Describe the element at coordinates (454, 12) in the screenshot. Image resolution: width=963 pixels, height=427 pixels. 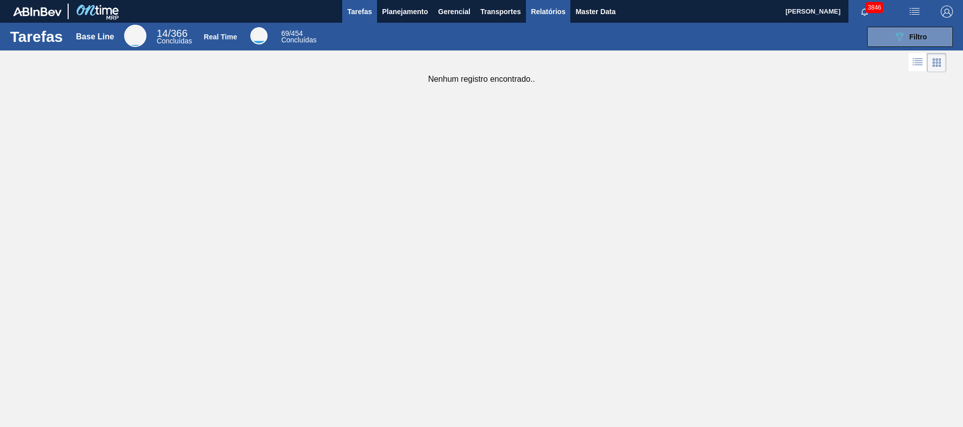
I see `span: Gerencial` at that location.